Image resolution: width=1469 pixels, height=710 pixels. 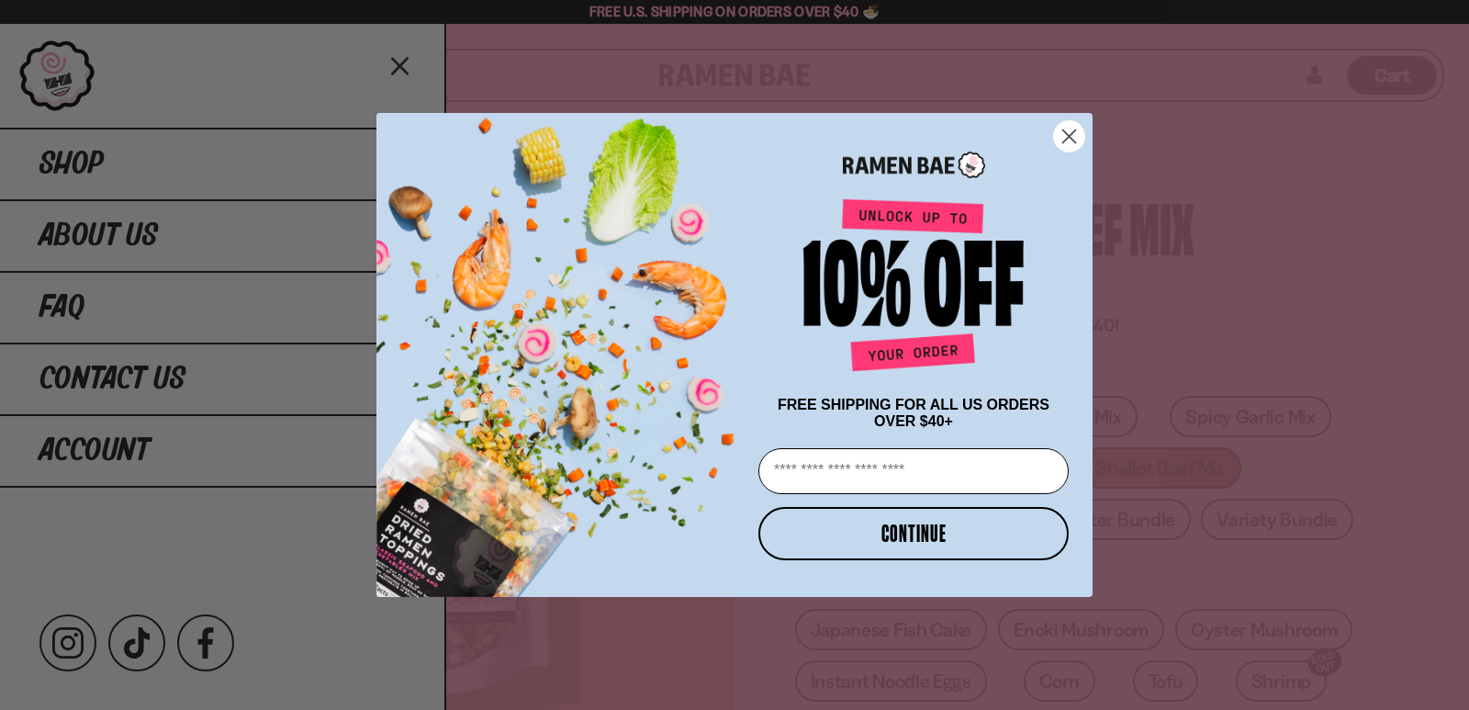 What do you see at coordinates (914, 288) in the screenshot?
I see `img: Unlock up to 10% off` at bounding box center [914, 288].